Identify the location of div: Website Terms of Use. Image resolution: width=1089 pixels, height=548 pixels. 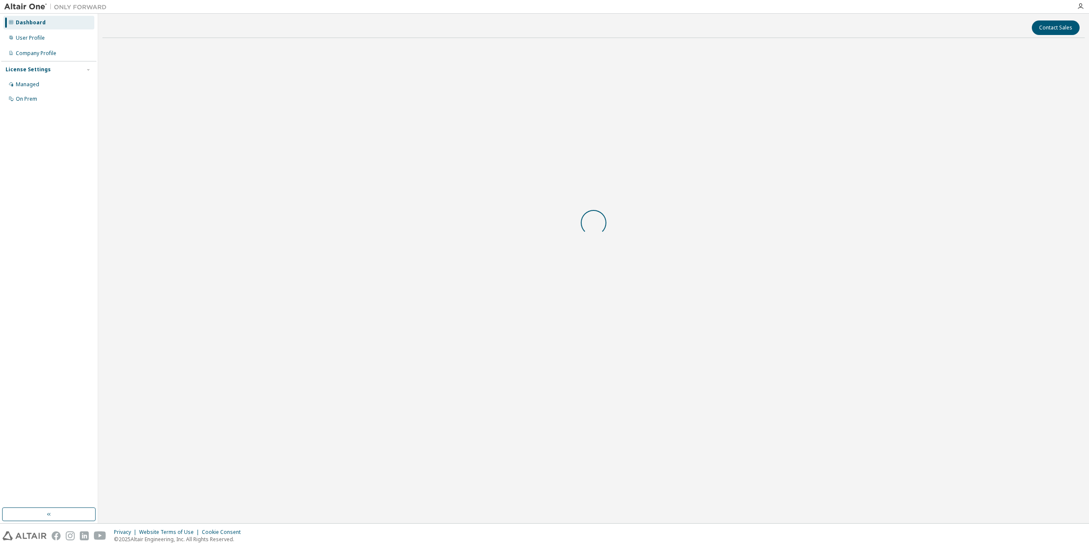
(170, 532).